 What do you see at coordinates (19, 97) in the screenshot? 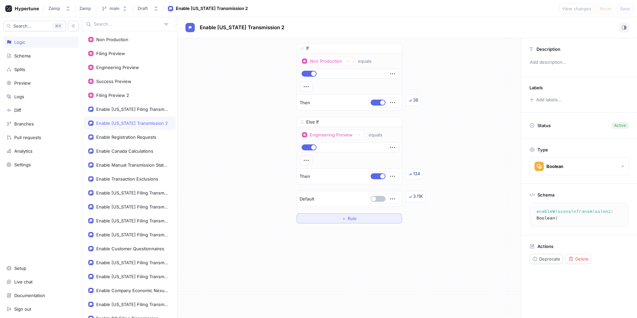
I see `div: Logs` at bounding box center [19, 97].